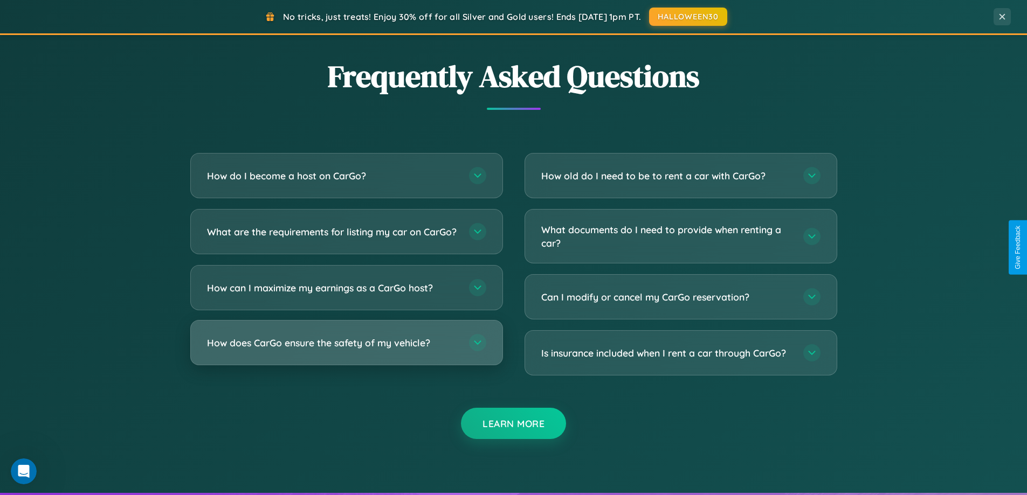  Describe the element at coordinates (333, 343) in the screenshot. I see `h3: How does CarGo ensure the safety of my vehicle?` at that location.